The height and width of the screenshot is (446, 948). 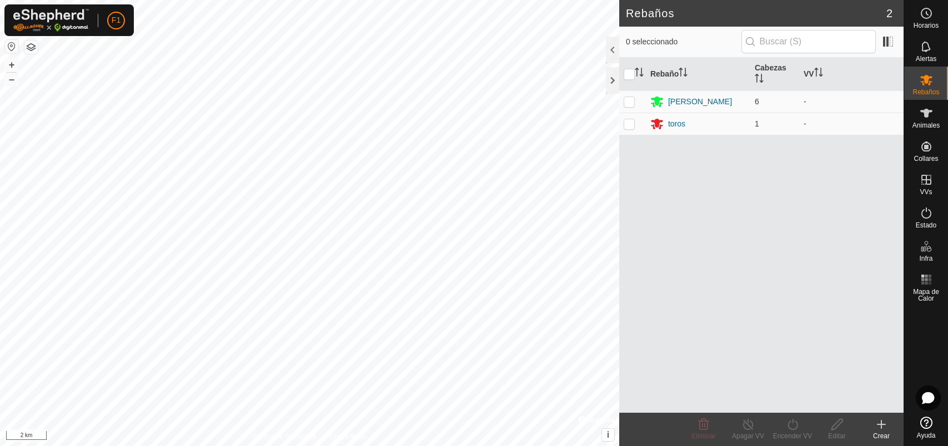 What do you see at coordinates (926, 436) in the screenshot?
I see `span: Ayuda` at bounding box center [926, 436].